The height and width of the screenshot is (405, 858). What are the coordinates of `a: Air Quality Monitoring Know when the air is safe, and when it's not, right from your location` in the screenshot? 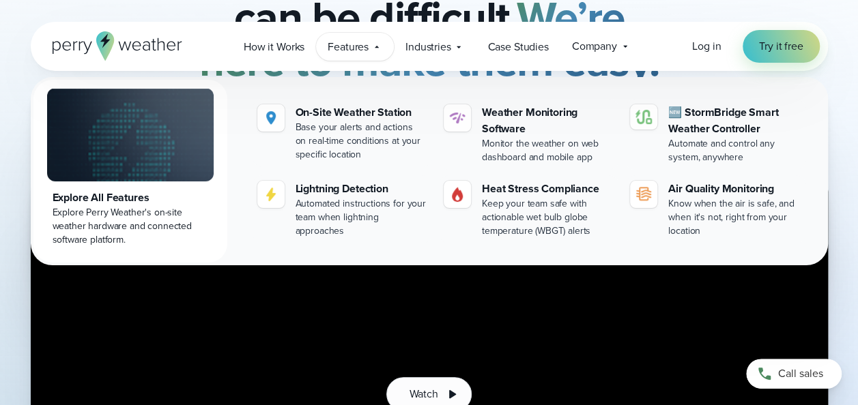 It's located at (714, 209).